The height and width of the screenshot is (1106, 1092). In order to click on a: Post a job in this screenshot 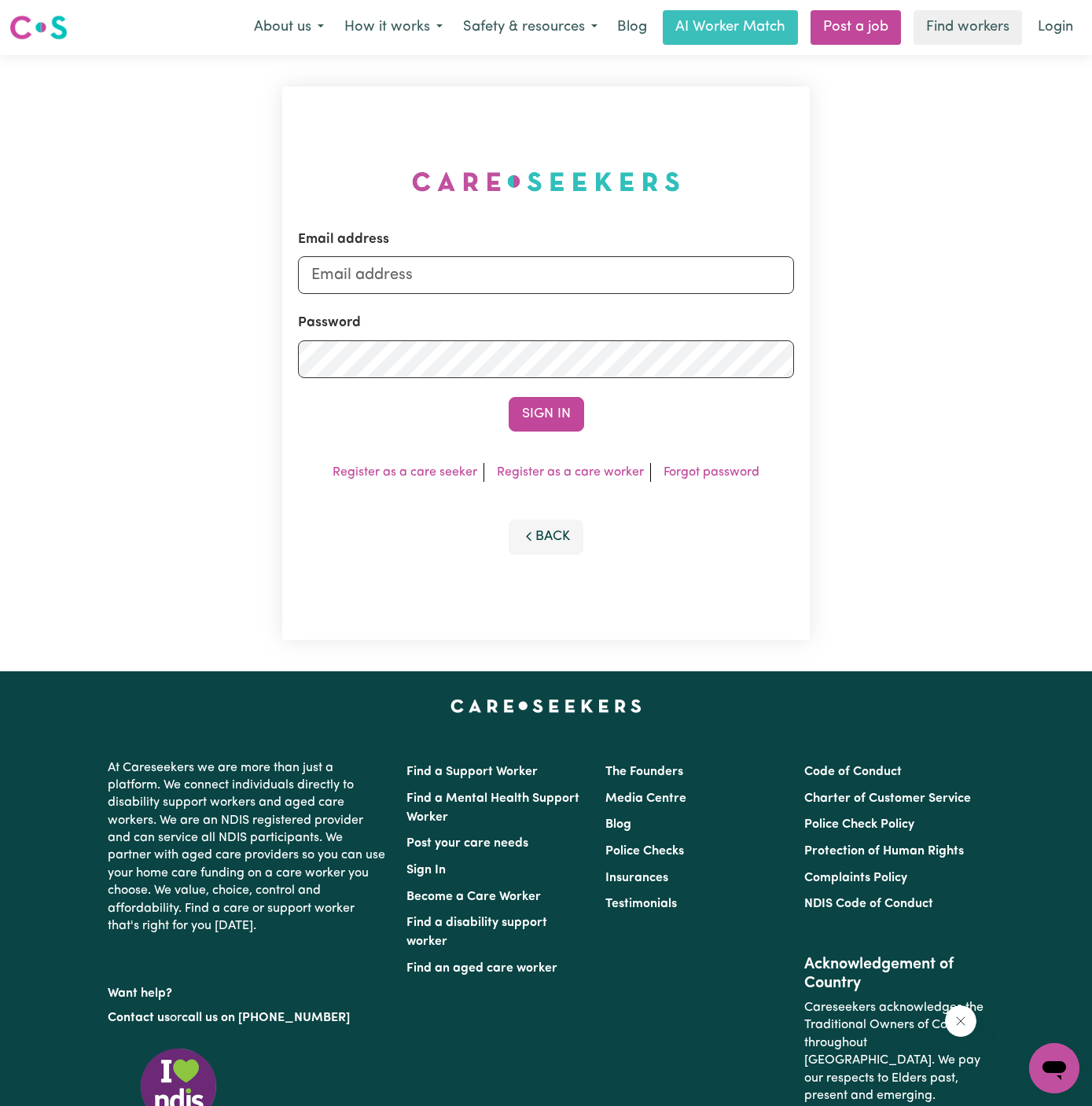, I will do `click(856, 27)`.